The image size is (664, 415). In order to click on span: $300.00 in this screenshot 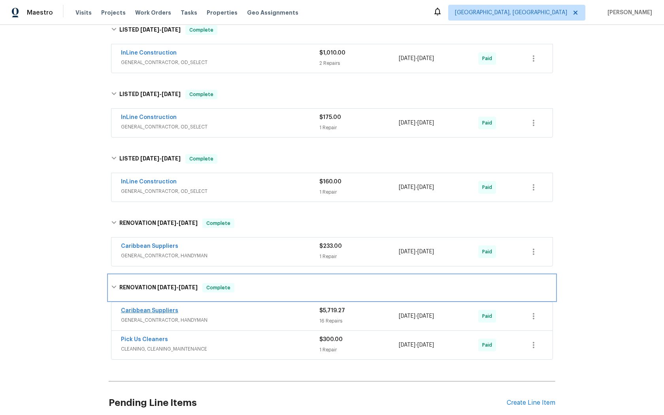, I will do `click(331, 339)`.